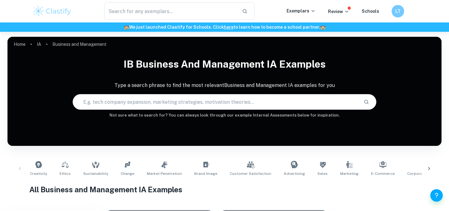 The width and height of the screenshot is (449, 211). What do you see at coordinates (216, 102) in the screenshot?
I see `input: E.g. tech company expansion, marketing strategies, motivation theories...` at bounding box center [216, 102].